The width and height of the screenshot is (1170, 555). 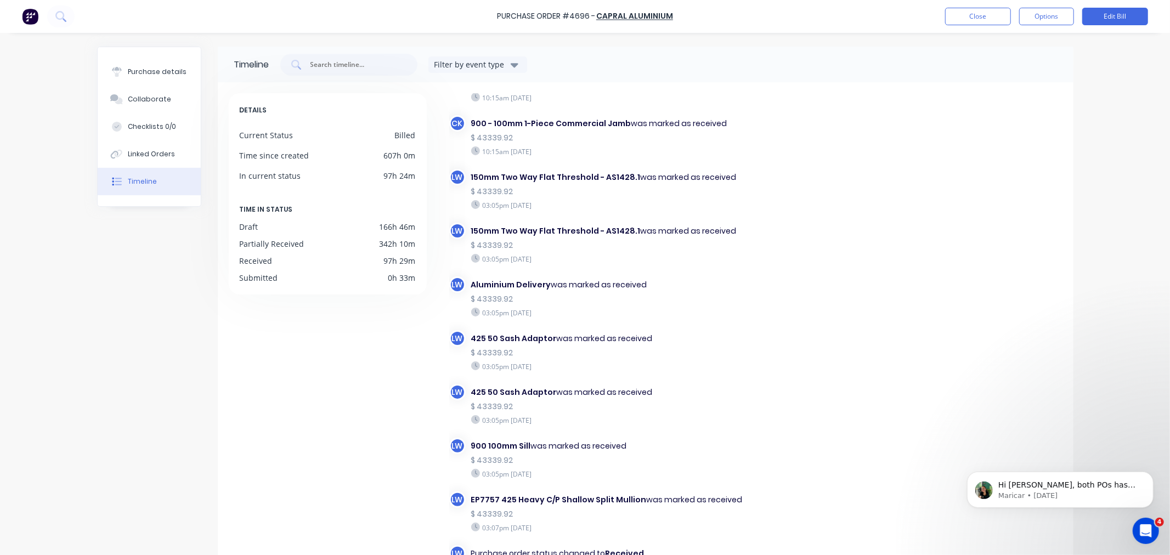 What do you see at coordinates (149, 99) in the screenshot?
I see `div: Collaborate` at bounding box center [149, 99].